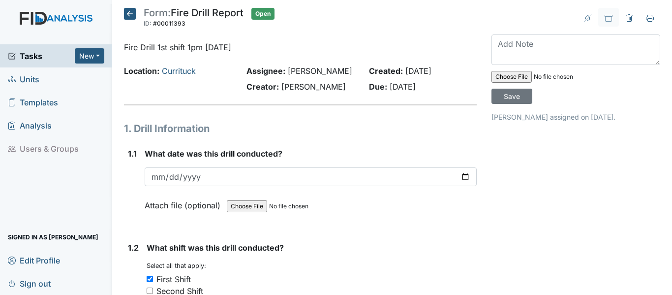 The image size is (672, 295). What do you see at coordinates (41, 56) in the screenshot?
I see `a: Tasks` at bounding box center [41, 56].